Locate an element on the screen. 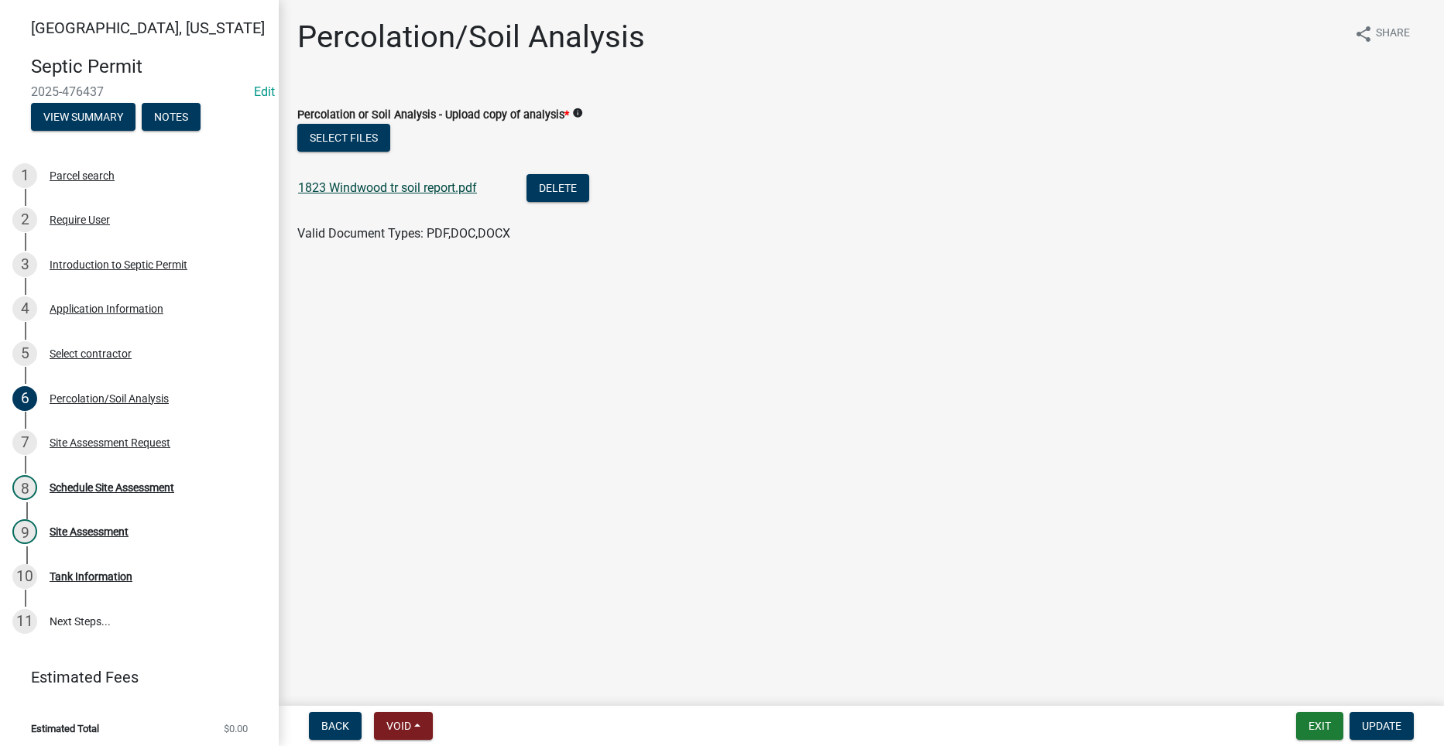 The image size is (1444, 746). label: Percolation or Soil Analysis - Upload copy of analysis is located at coordinates (433, 115).